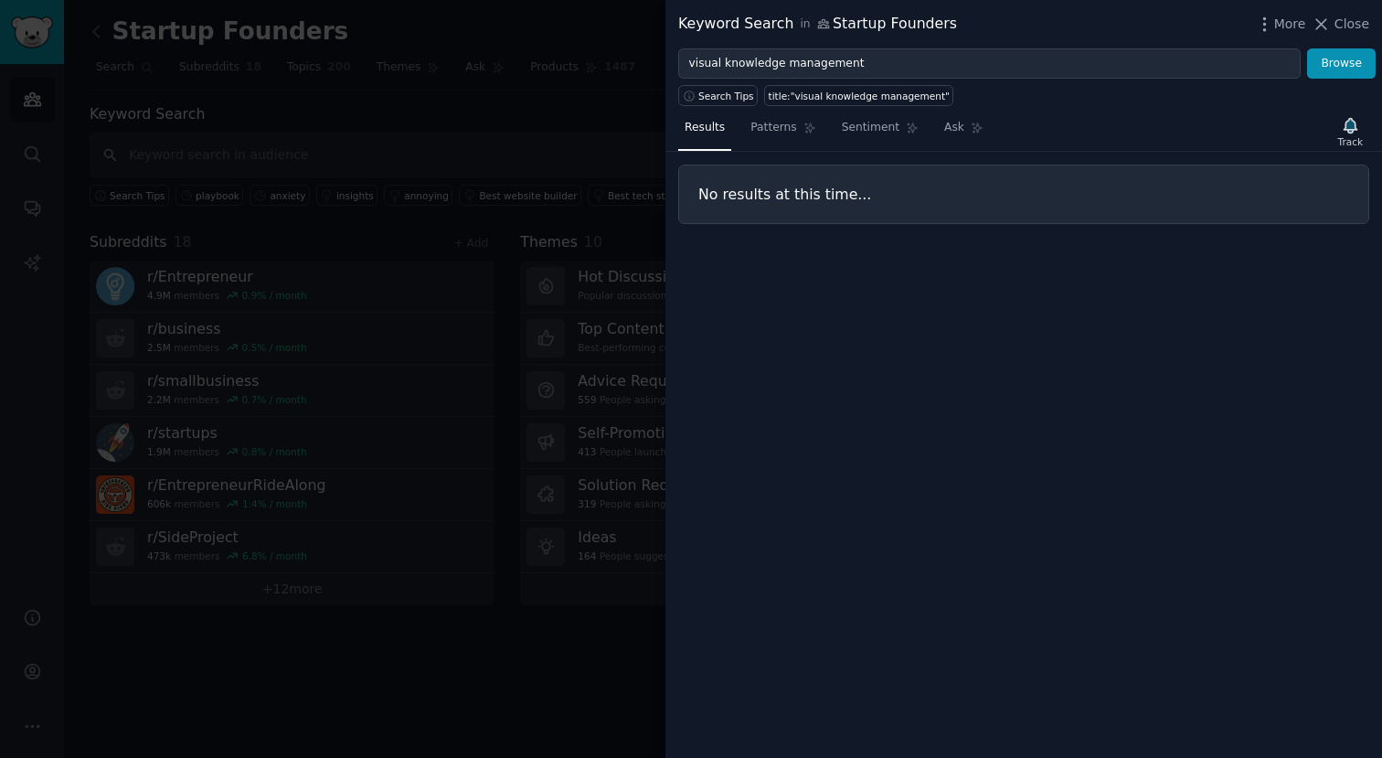  What do you see at coordinates (705, 132) in the screenshot?
I see `a: Results` at bounding box center [705, 132].